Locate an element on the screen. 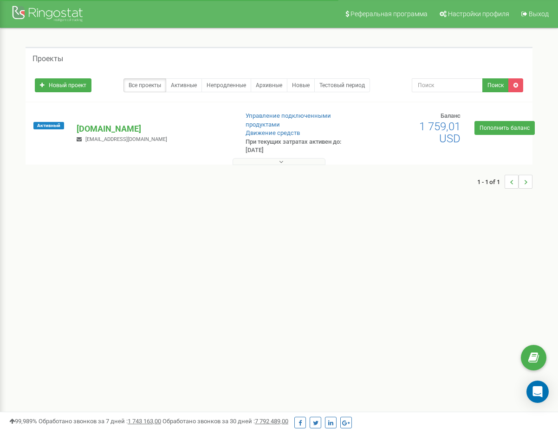 The height and width of the screenshot is (433, 558). span: 99,989% is located at coordinates (23, 421).